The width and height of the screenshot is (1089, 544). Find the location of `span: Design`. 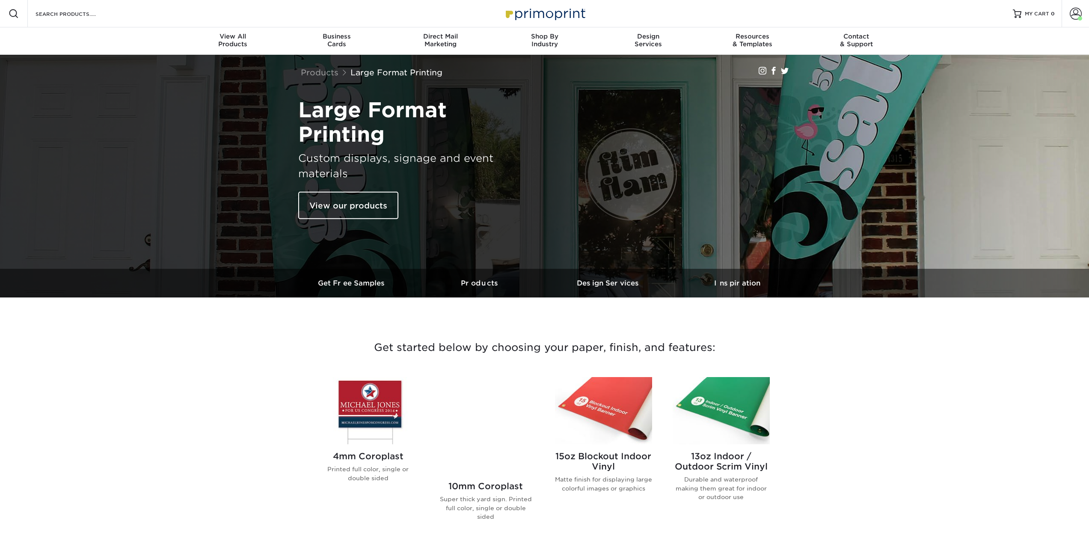

span: Design is located at coordinates (648, 36).